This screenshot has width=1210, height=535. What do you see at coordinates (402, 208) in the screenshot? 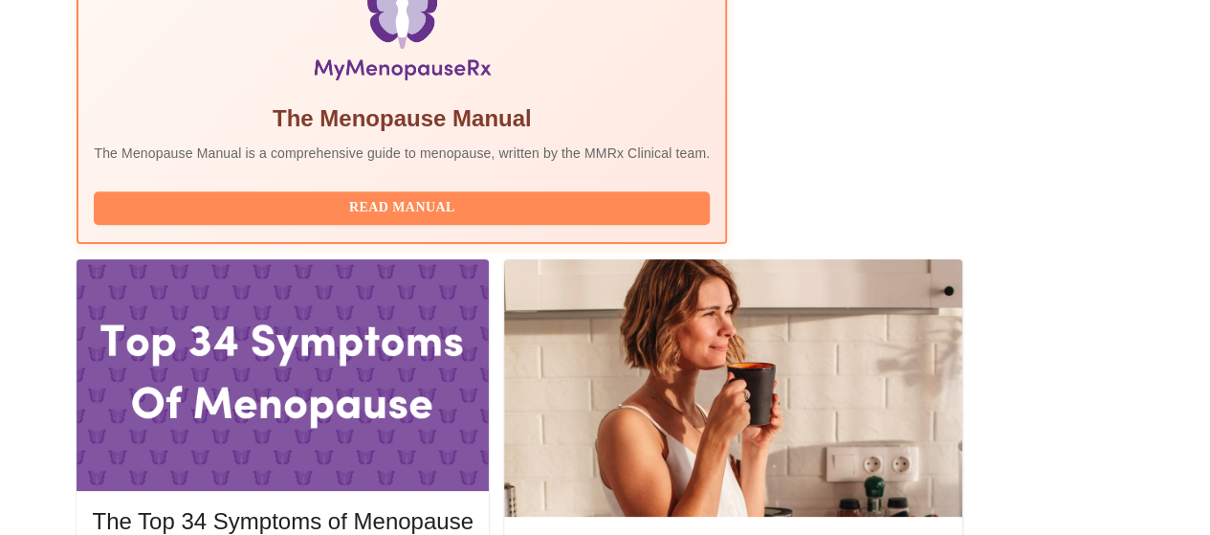
I see `button: Read Manual` at bounding box center [402, 208].